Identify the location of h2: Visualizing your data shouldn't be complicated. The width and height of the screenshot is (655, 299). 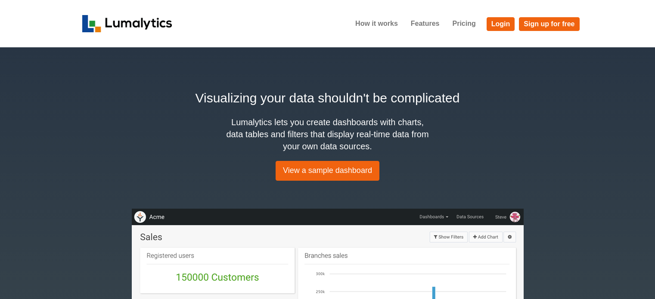
(328, 98).